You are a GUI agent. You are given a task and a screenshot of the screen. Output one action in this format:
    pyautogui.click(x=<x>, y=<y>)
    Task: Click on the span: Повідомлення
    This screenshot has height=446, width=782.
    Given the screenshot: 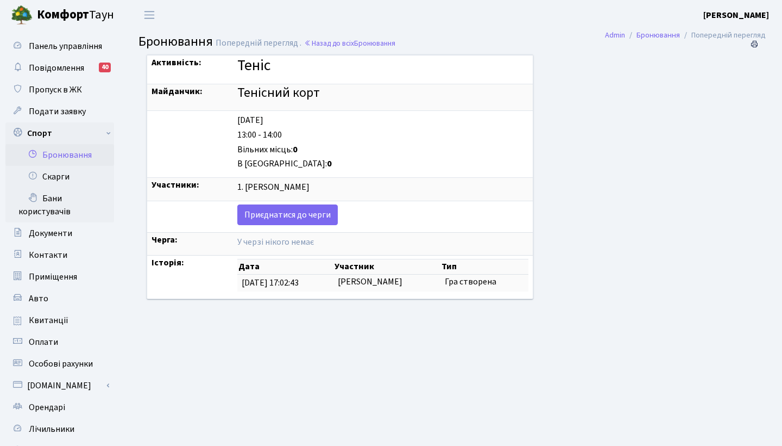 What is the action you would take?
    pyautogui.click(x=57, y=68)
    